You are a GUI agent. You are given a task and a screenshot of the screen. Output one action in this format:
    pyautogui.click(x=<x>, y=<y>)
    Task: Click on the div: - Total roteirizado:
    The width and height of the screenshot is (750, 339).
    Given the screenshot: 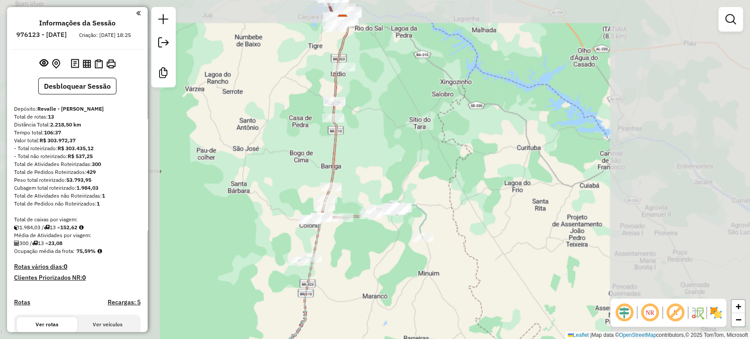 What is the action you would take?
    pyautogui.click(x=77, y=148)
    